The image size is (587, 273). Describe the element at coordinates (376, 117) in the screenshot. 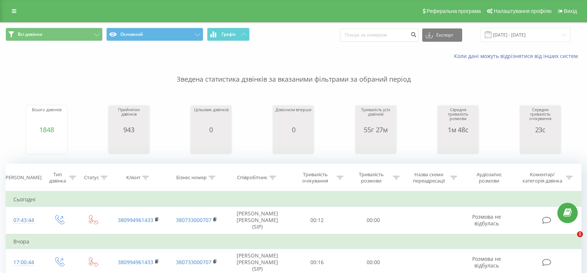

I see `div: Тривалість усіх дзвінків` at that location.